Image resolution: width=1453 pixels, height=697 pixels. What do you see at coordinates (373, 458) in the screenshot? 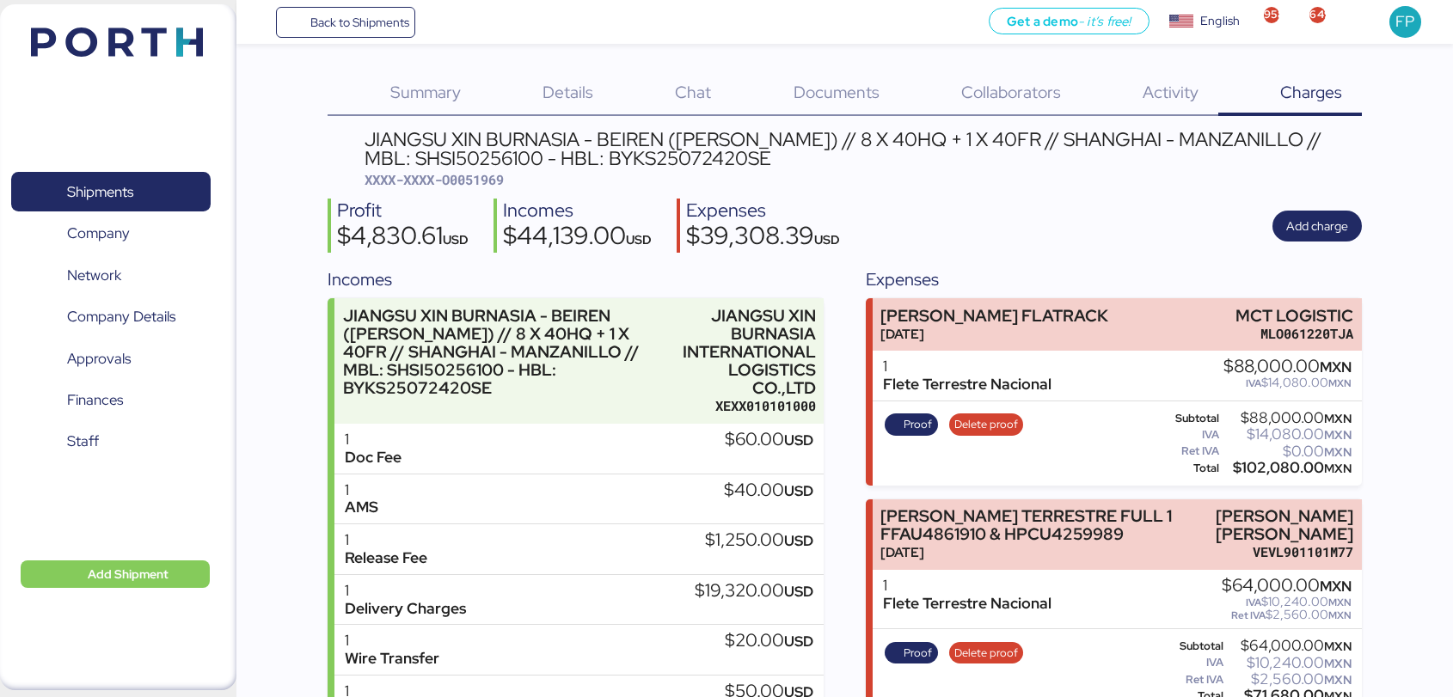
I see `div: Doc Fee` at bounding box center [373, 458].